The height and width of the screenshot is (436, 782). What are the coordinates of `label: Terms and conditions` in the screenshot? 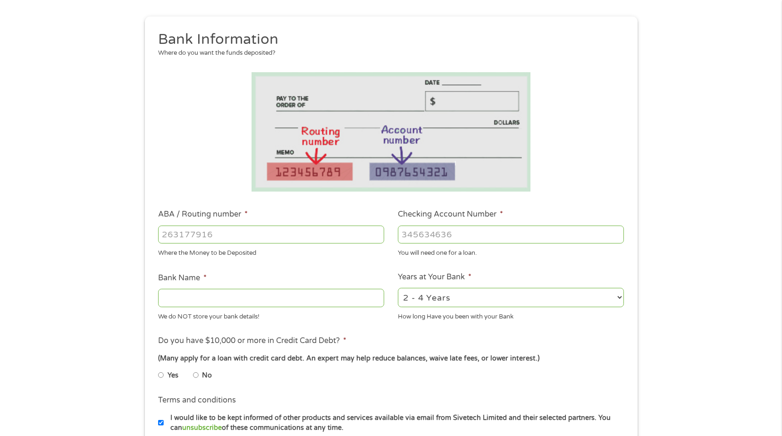 It's located at (197, 400).